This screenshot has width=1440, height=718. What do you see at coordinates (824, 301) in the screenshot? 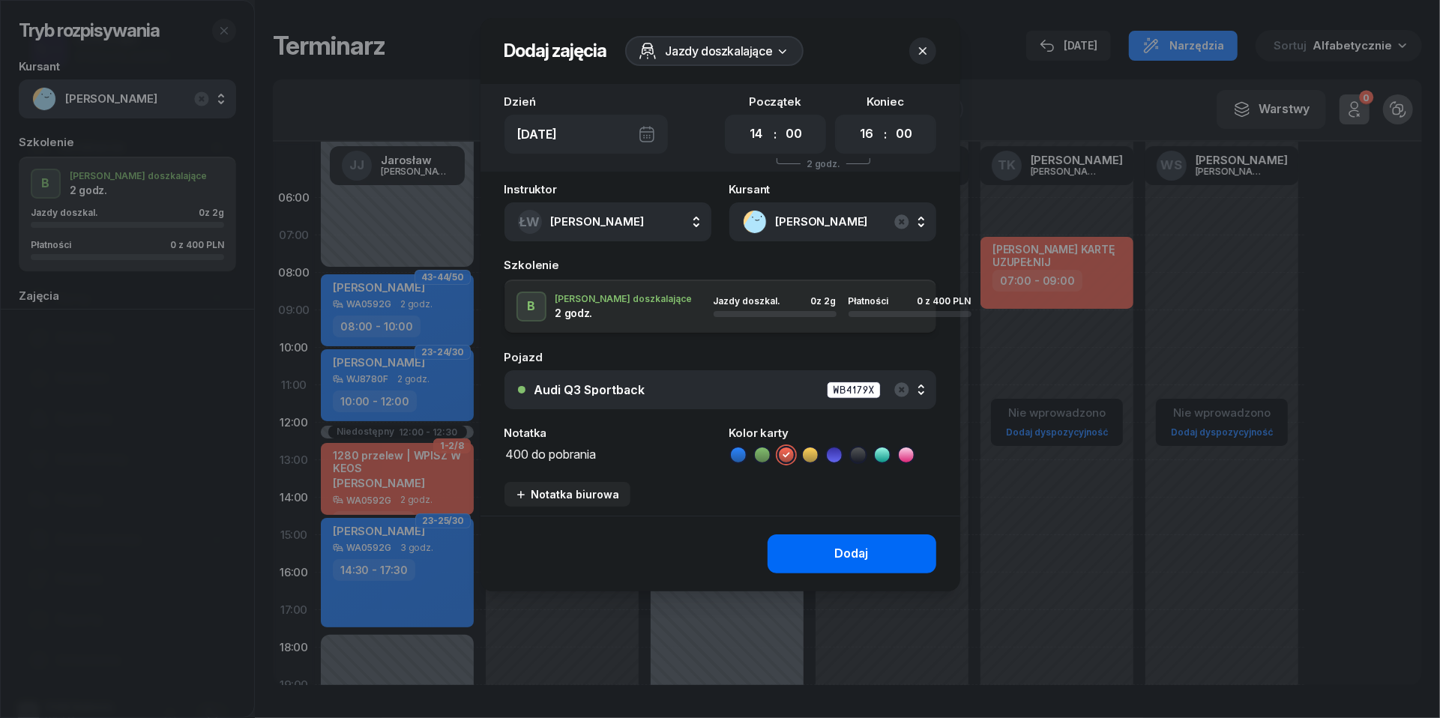
I see `div: 0 z 2g` at bounding box center [824, 301].